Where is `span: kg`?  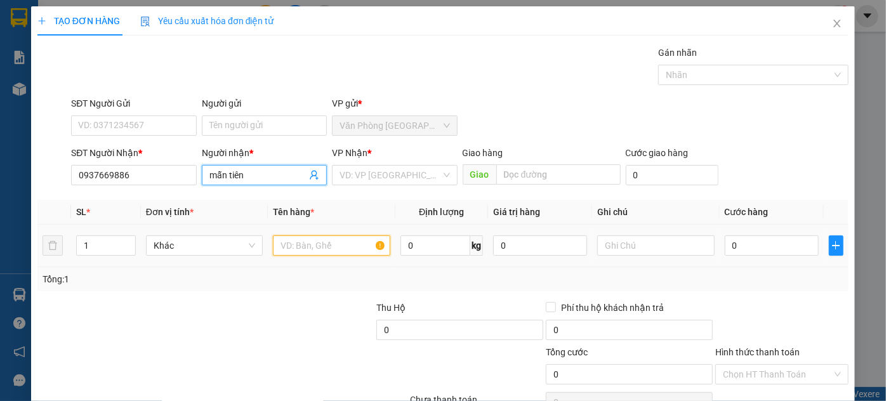
span: kg is located at coordinates (476, 246).